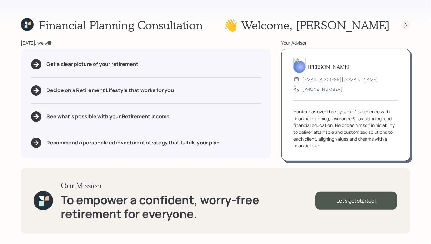 The height and width of the screenshot is (244, 431). Describe the element at coordinates (121, 25) in the screenshot. I see `h1: Financial Planning Consultation` at that location.